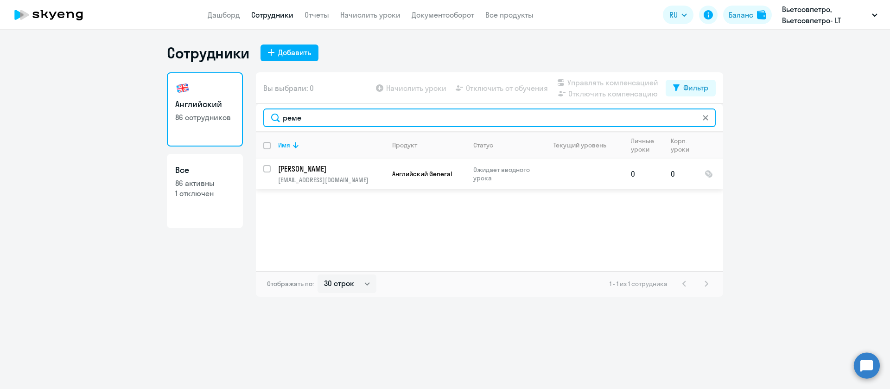  I want to click on a: Начислить уроки, so click(370, 15).